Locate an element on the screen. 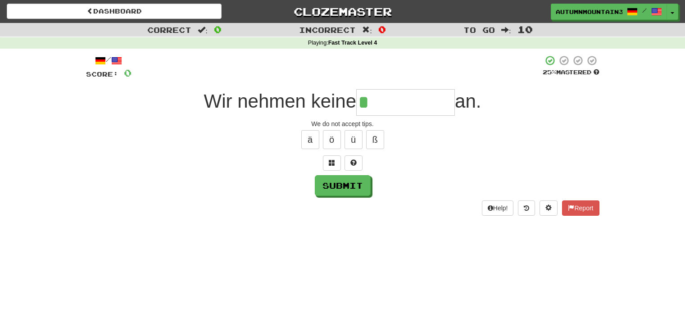  a: AutumnMountain3695 / is located at coordinates (609, 12).